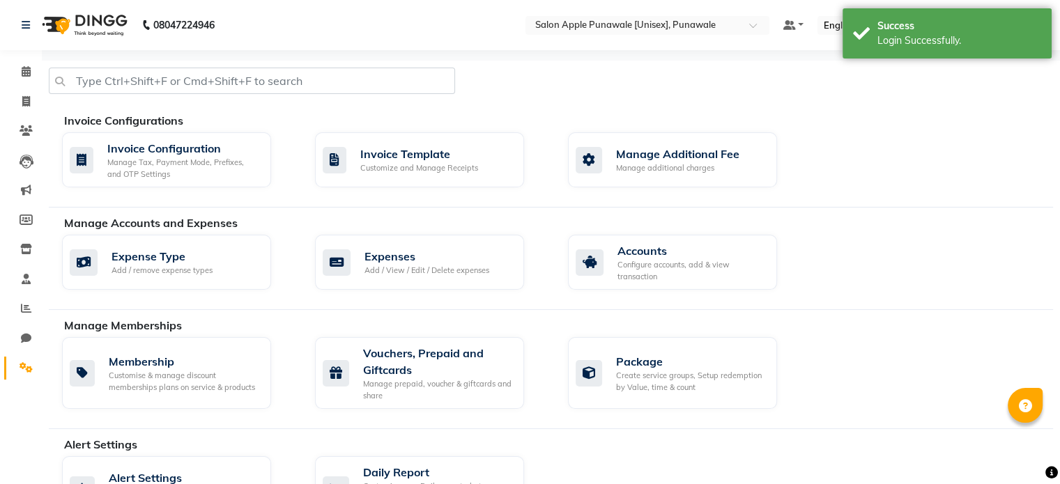 The width and height of the screenshot is (1060, 484). What do you see at coordinates (184, 25) in the screenshot?
I see `b: 08047224946` at bounding box center [184, 25].